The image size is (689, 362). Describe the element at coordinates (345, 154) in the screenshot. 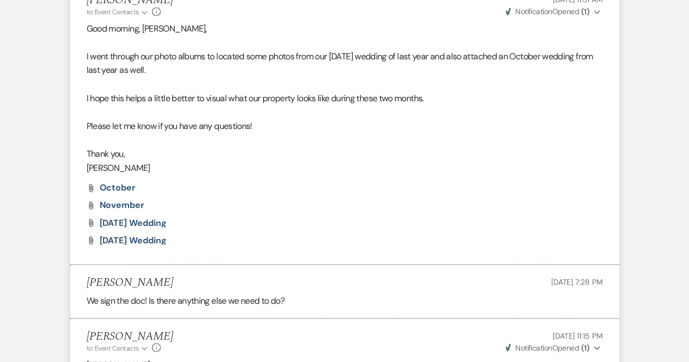

I see `p: Thank you,` at that location.